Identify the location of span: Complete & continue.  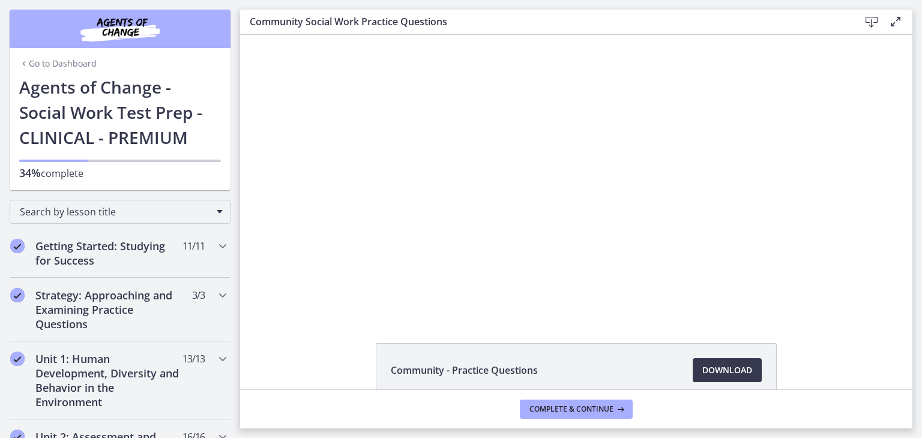
(572, 410).